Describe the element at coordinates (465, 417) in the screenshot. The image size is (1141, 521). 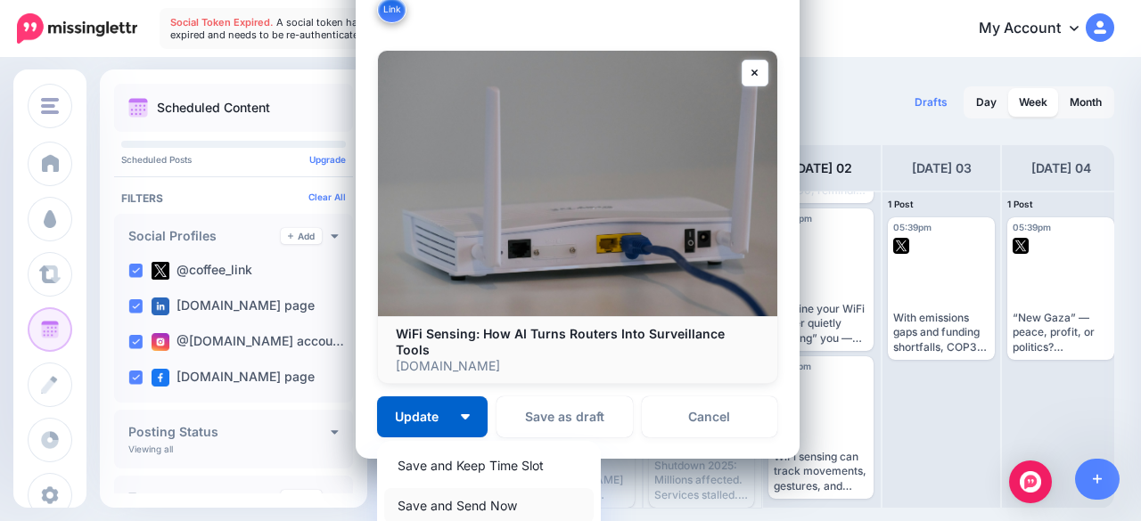
I see `img: arrow-down-white.png` at that location.